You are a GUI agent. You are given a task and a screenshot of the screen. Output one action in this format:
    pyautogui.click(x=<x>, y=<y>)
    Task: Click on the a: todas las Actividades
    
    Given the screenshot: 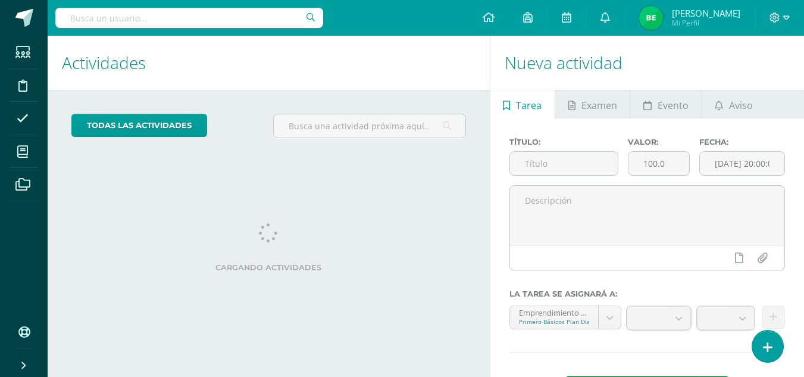 What is the action you would take?
    pyautogui.click(x=139, y=125)
    